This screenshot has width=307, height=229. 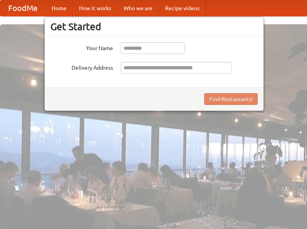 I want to click on a: Who we are, so click(x=138, y=8).